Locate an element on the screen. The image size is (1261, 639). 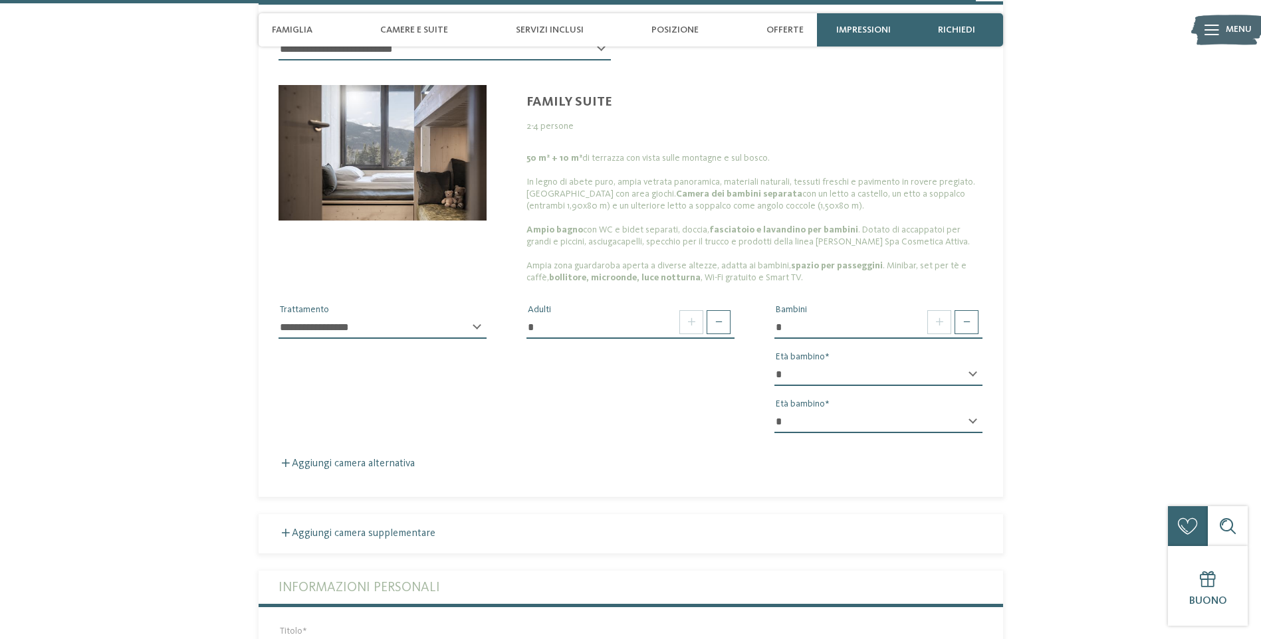
b: spazio per passeggini is located at coordinates (837, 266).